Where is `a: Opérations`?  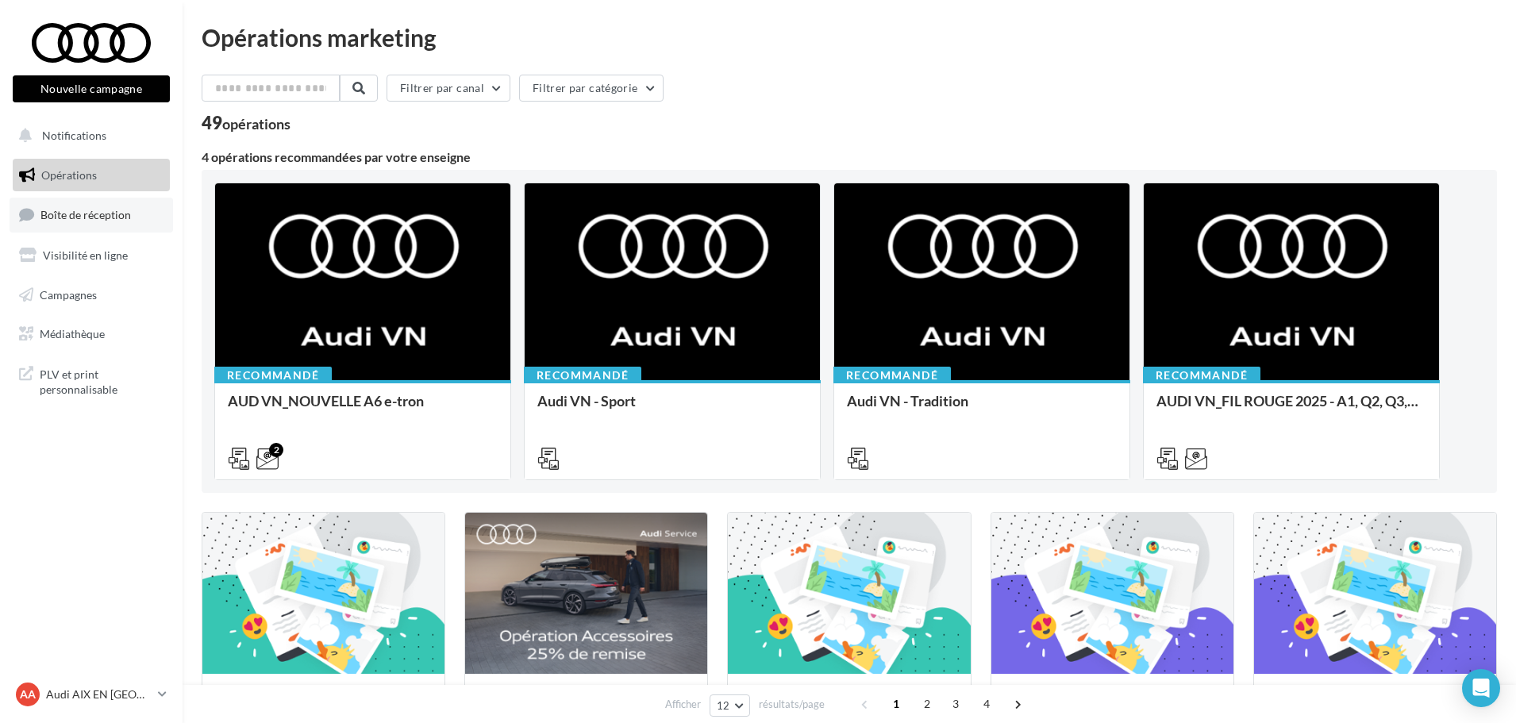
a: Opérations is located at coordinates (91, 175).